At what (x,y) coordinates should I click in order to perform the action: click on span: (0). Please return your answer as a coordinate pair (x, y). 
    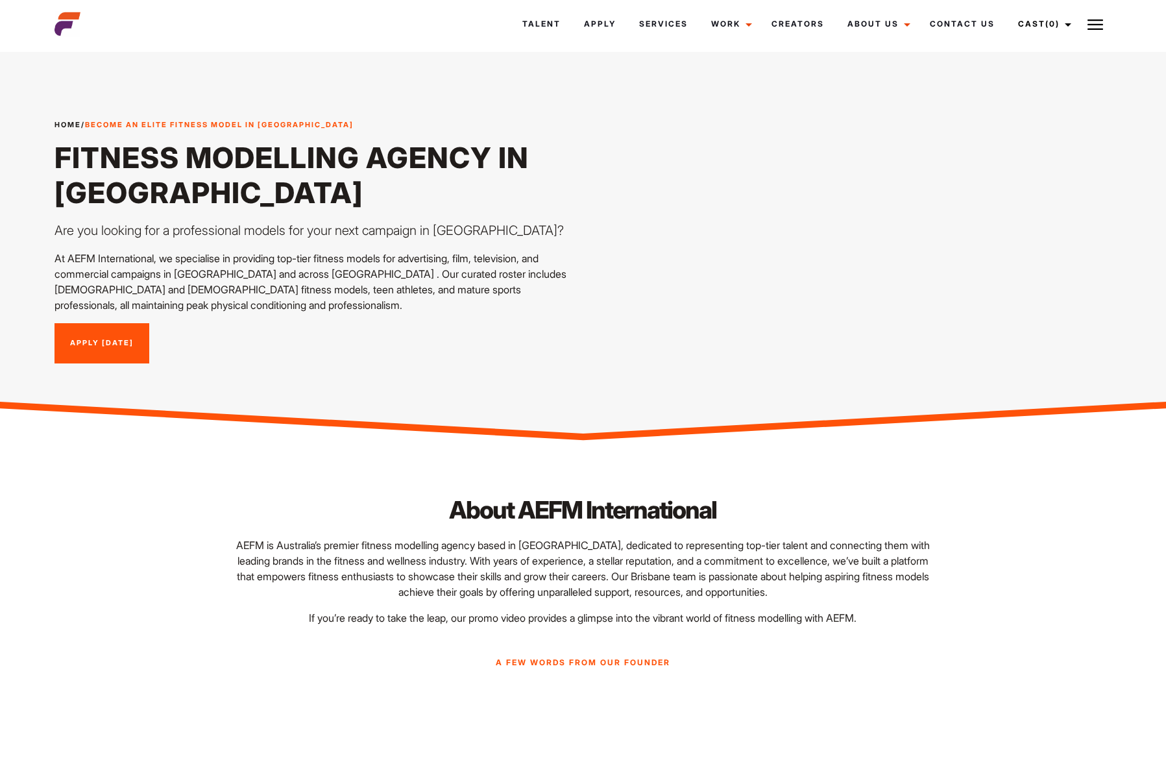
    Looking at the image, I should click on (1052, 23).